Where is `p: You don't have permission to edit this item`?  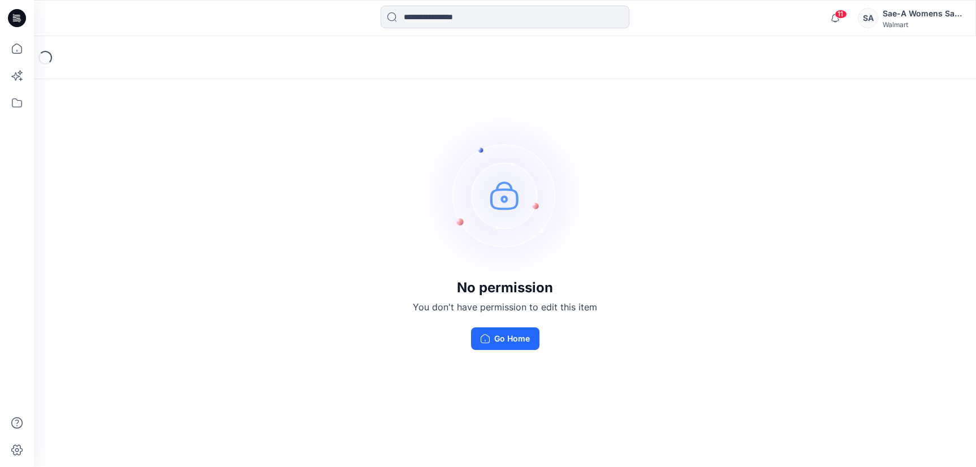
p: You don't have permission to edit this item is located at coordinates (505, 307).